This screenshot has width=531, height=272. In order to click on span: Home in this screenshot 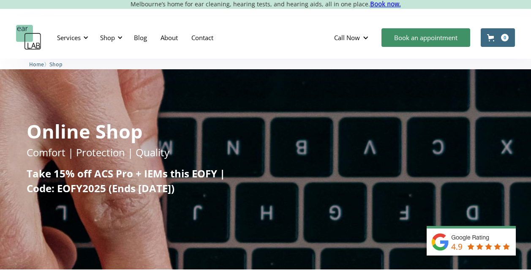, I will do `click(36, 64)`.